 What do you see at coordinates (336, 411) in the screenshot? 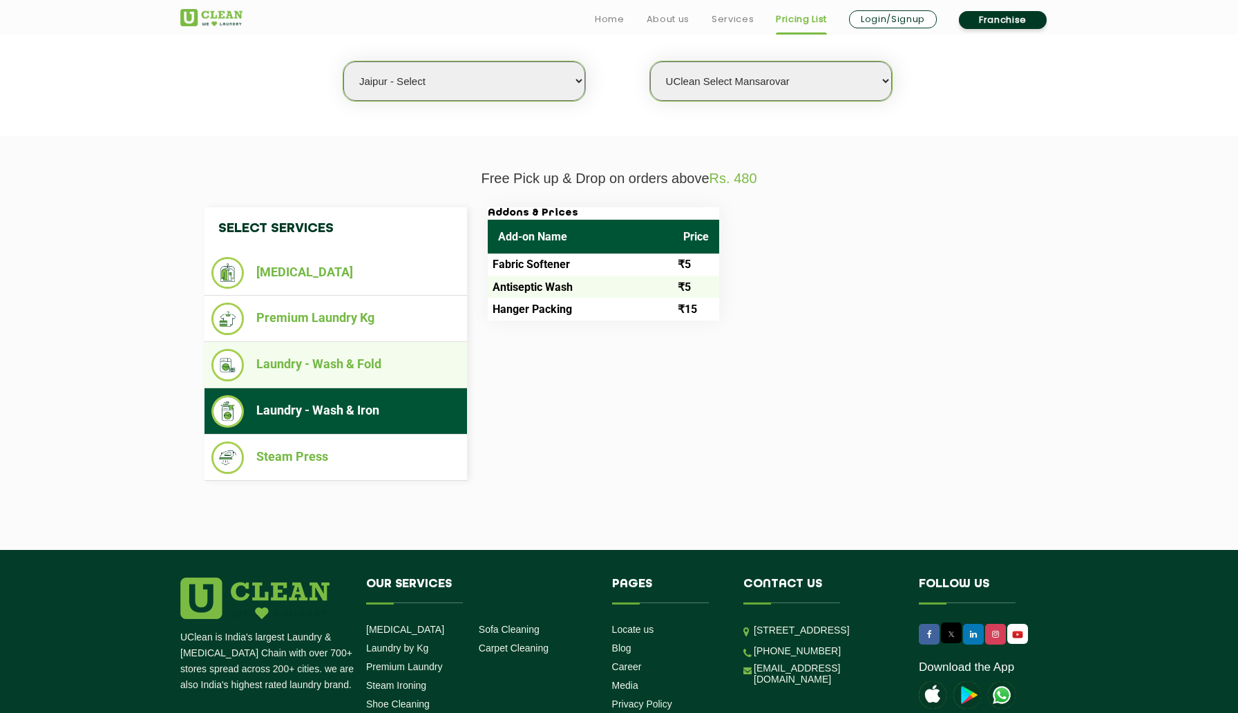
I see `li: Laundry - Wash & Iron` at bounding box center [336, 411].